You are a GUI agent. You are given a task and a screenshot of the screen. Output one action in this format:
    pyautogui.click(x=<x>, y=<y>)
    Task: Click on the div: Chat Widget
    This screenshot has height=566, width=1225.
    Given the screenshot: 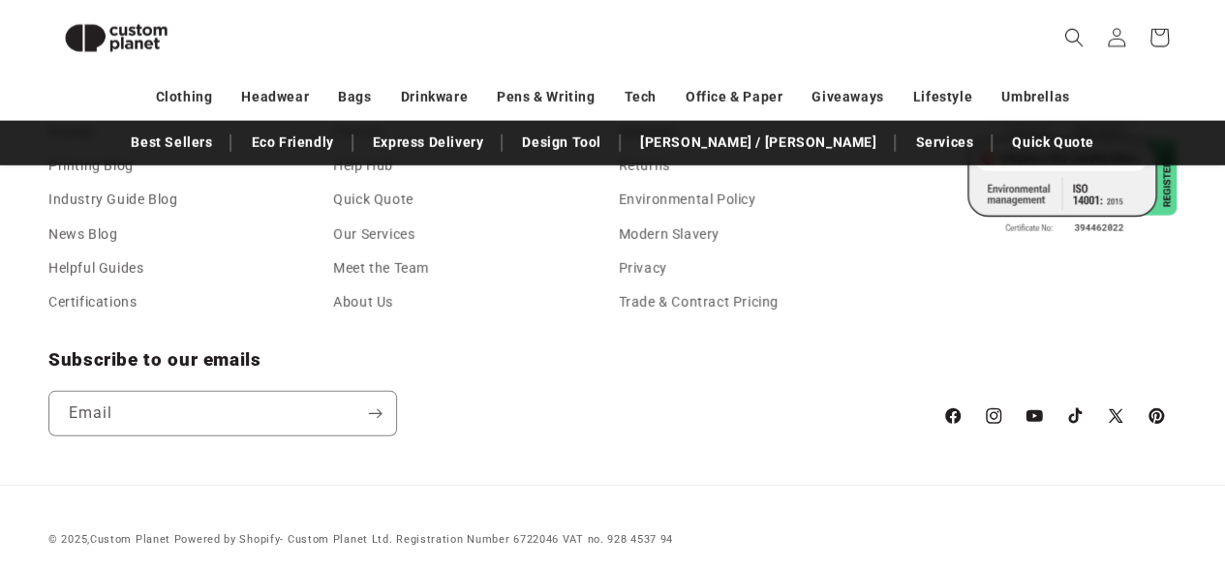 What is the action you would take?
    pyautogui.click(x=1063, y=462)
    